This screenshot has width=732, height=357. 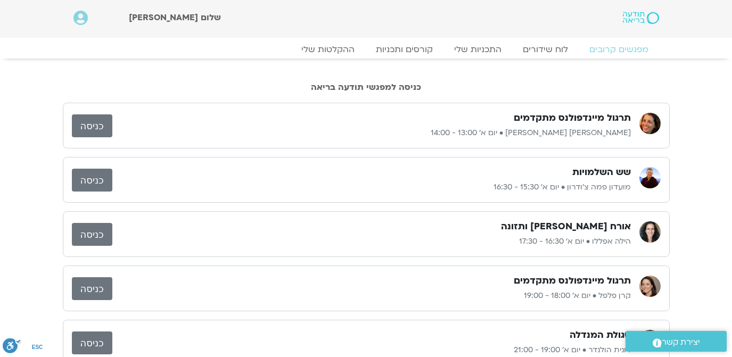 What do you see at coordinates (371, 187) in the screenshot?
I see `p: מועדון פמה צ'ודרון • יום א׳ 15:30 - 16:30` at bounding box center [371, 187].